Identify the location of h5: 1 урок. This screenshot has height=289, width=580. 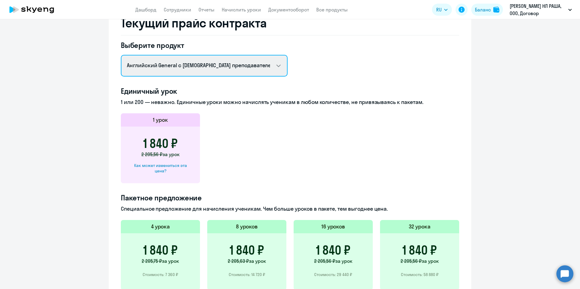
(160, 120).